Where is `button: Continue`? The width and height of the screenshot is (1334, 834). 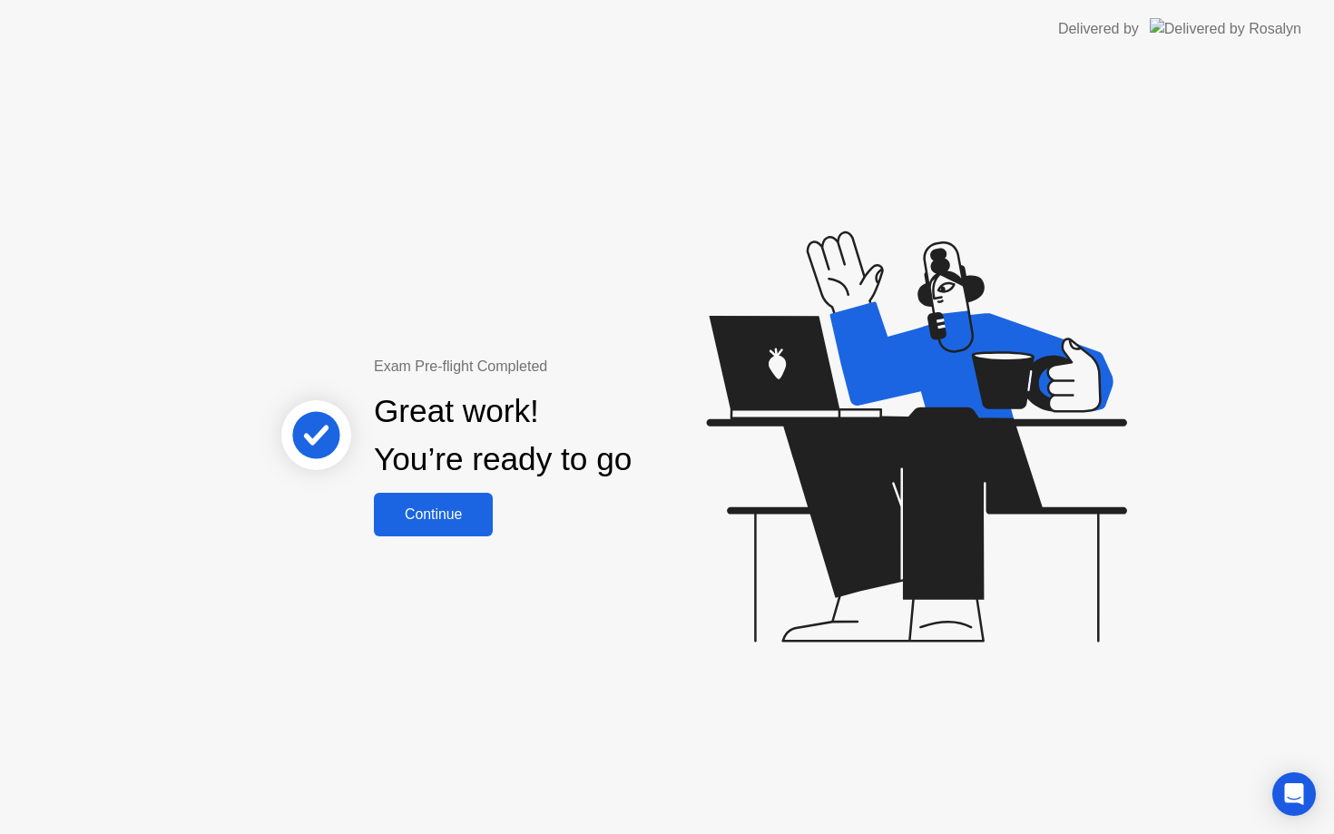 button: Continue is located at coordinates (433, 514).